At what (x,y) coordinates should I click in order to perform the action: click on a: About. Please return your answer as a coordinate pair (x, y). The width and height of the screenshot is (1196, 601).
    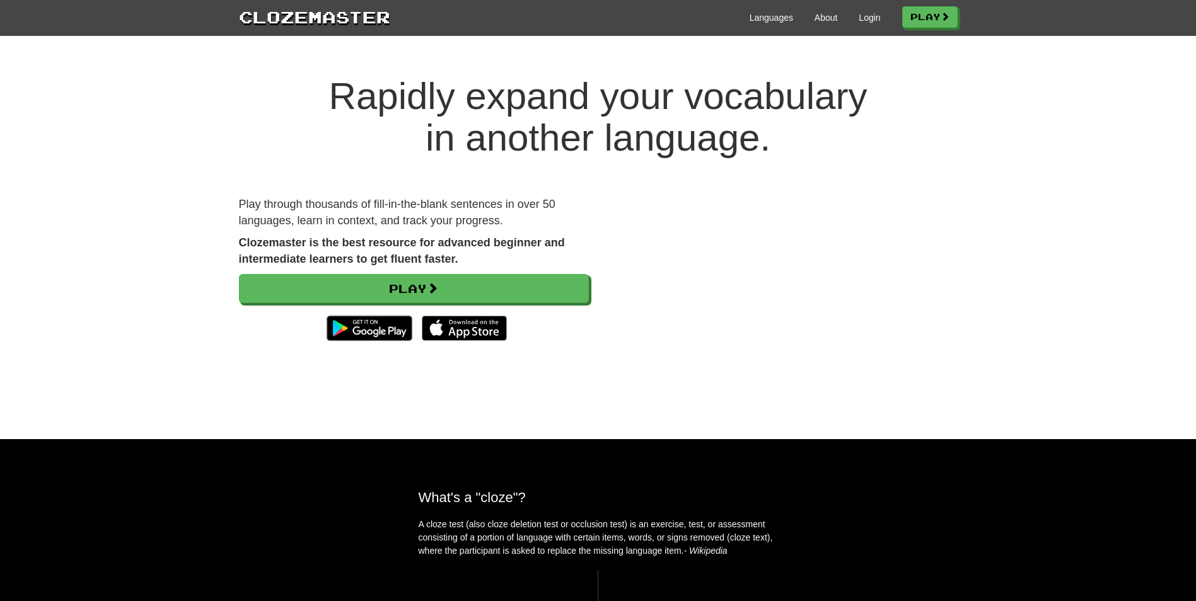
    Looking at the image, I should click on (826, 18).